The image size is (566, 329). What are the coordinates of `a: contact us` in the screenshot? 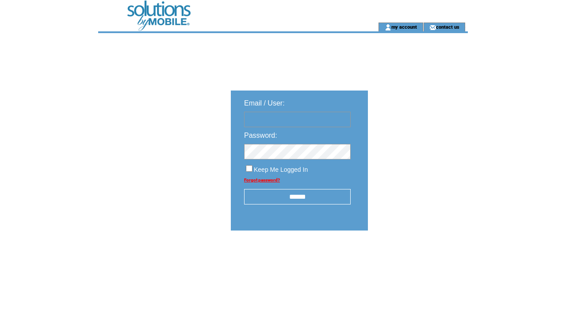 It's located at (448, 27).